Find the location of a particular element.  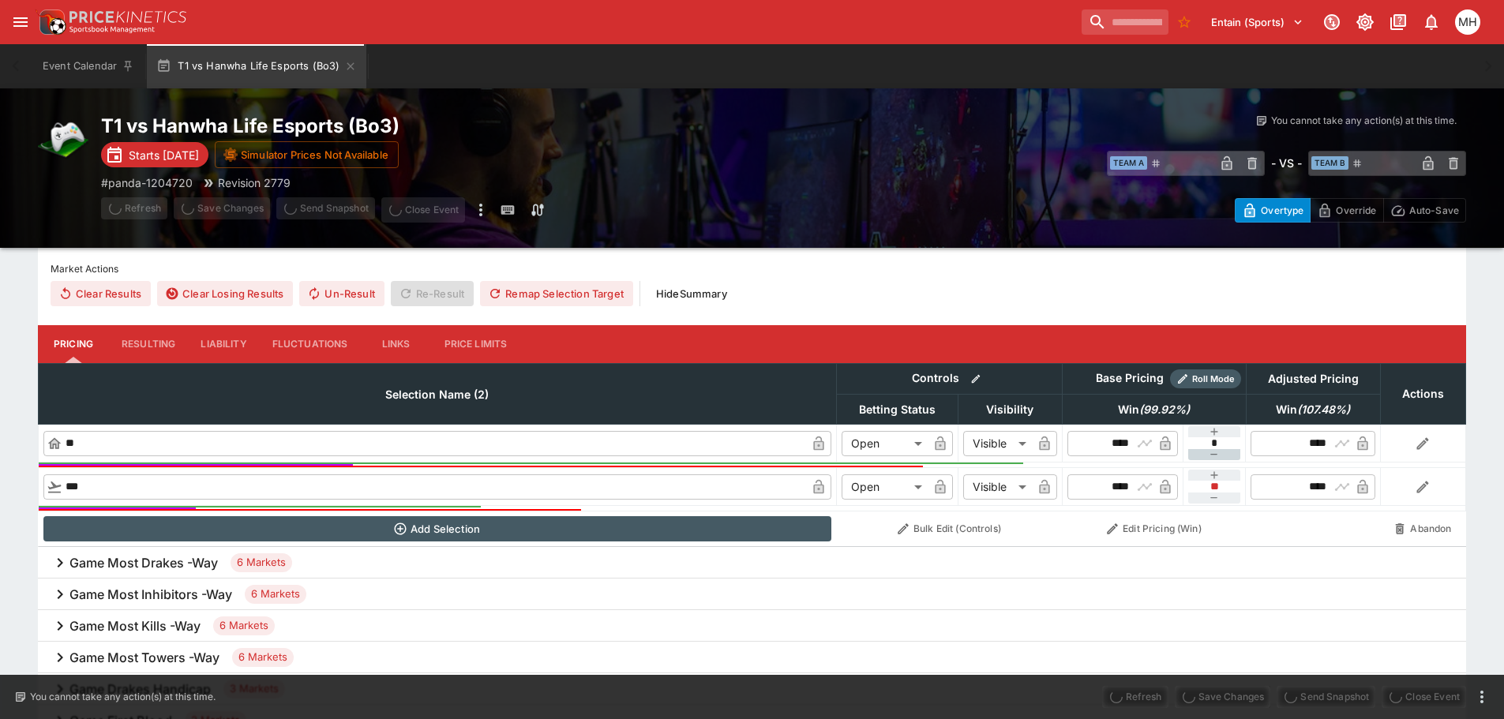

button: Bulk Edit (Controls) is located at coordinates (949, 529).